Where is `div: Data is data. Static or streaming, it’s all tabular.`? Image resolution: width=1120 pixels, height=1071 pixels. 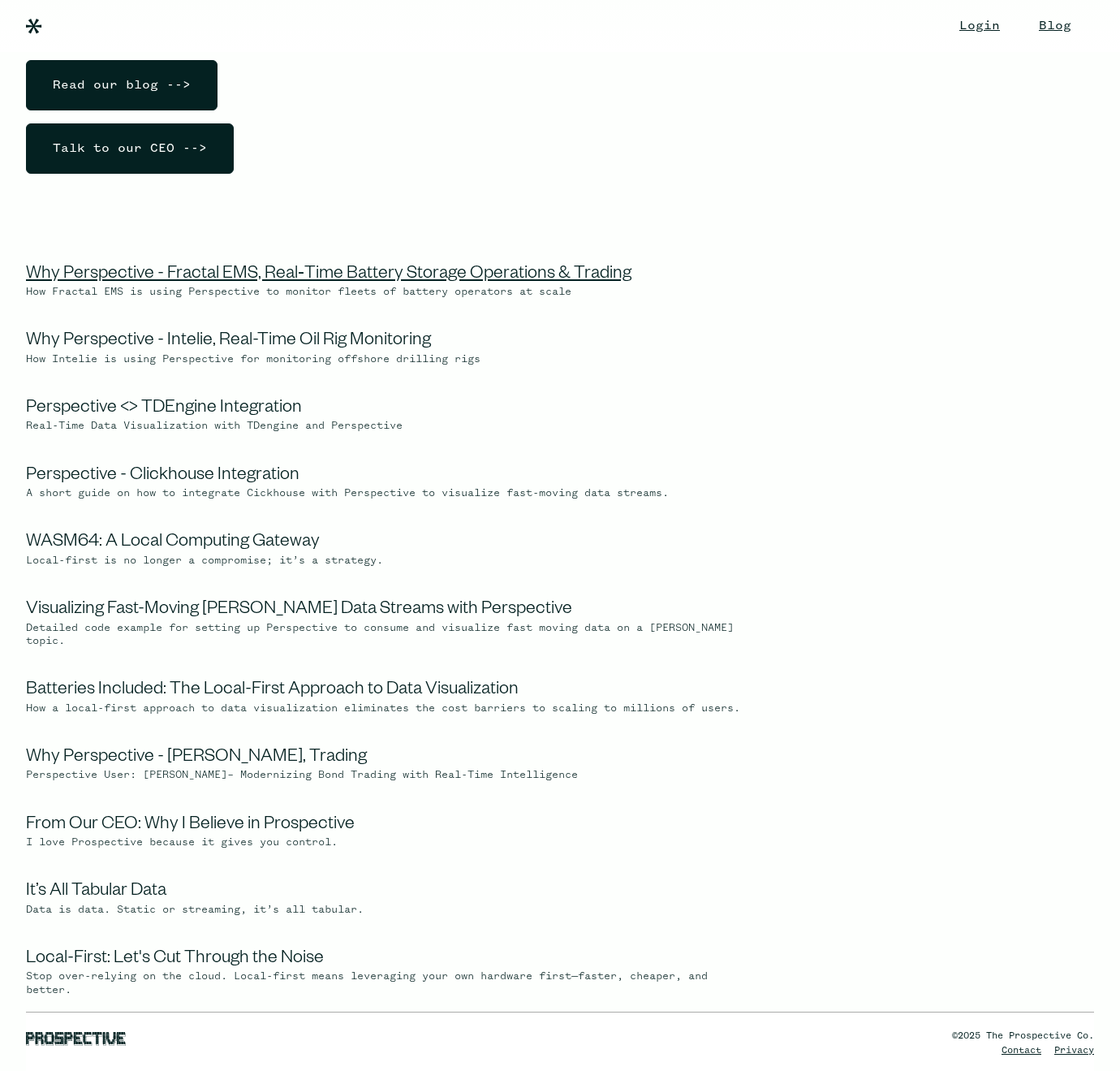 div: Data is data. Static or streaming, it’s all tabular. is located at coordinates (390, 911).